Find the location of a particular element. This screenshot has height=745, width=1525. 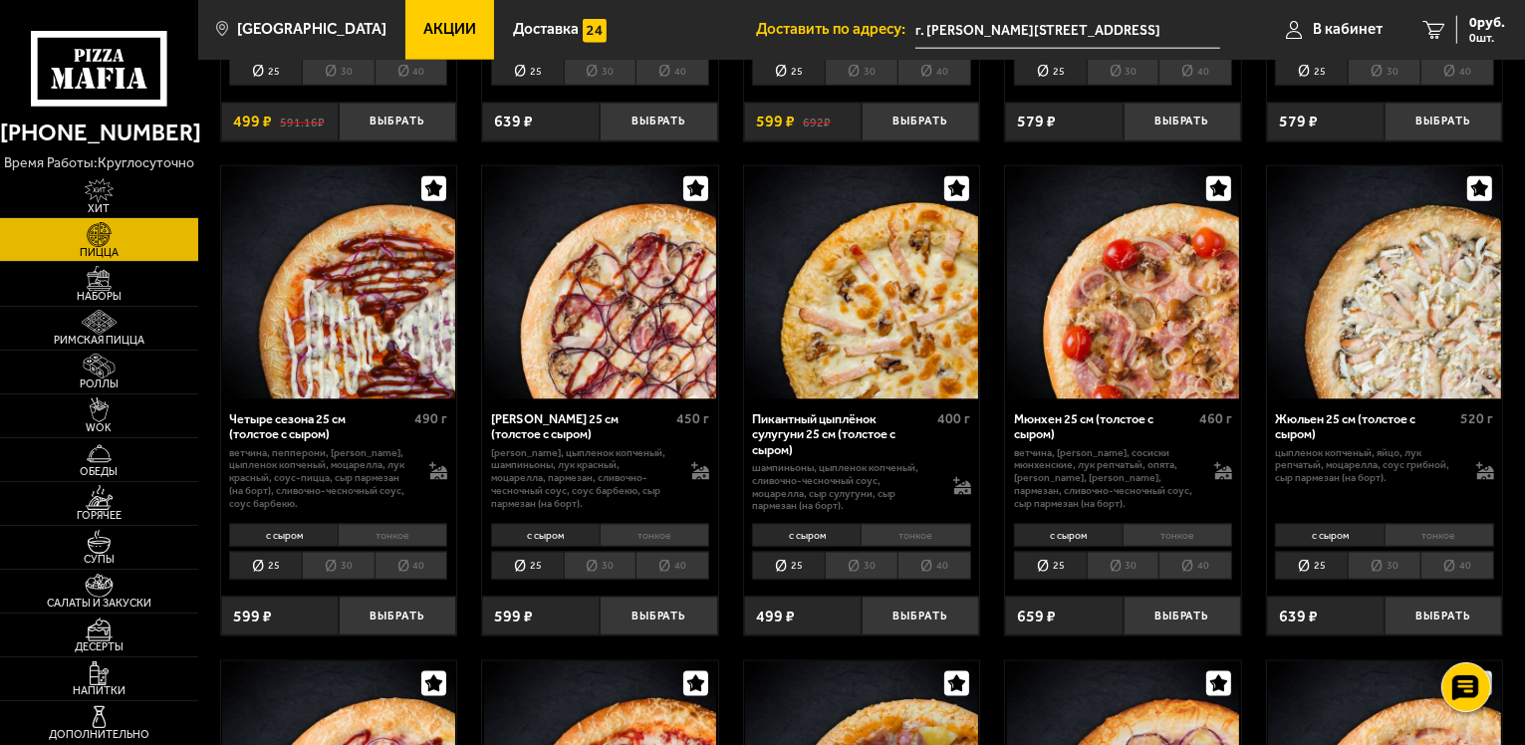

a: Четыре сезона 25 см (толстое с сыром) is located at coordinates (339, 283).